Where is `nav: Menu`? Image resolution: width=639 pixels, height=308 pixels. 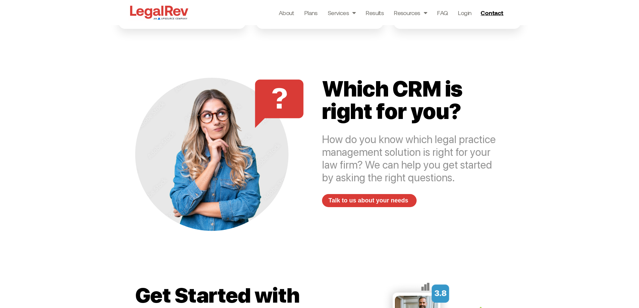 nav: Menu is located at coordinates (375, 13).